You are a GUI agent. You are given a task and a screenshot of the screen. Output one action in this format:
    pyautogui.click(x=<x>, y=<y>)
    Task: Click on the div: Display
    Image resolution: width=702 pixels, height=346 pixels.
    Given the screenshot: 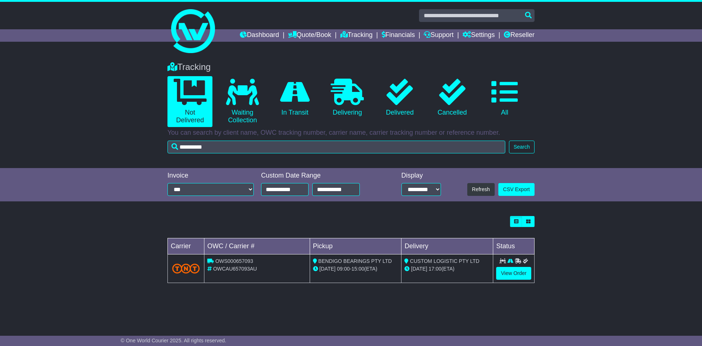 What is the action you would take?
    pyautogui.click(x=421, y=176)
    